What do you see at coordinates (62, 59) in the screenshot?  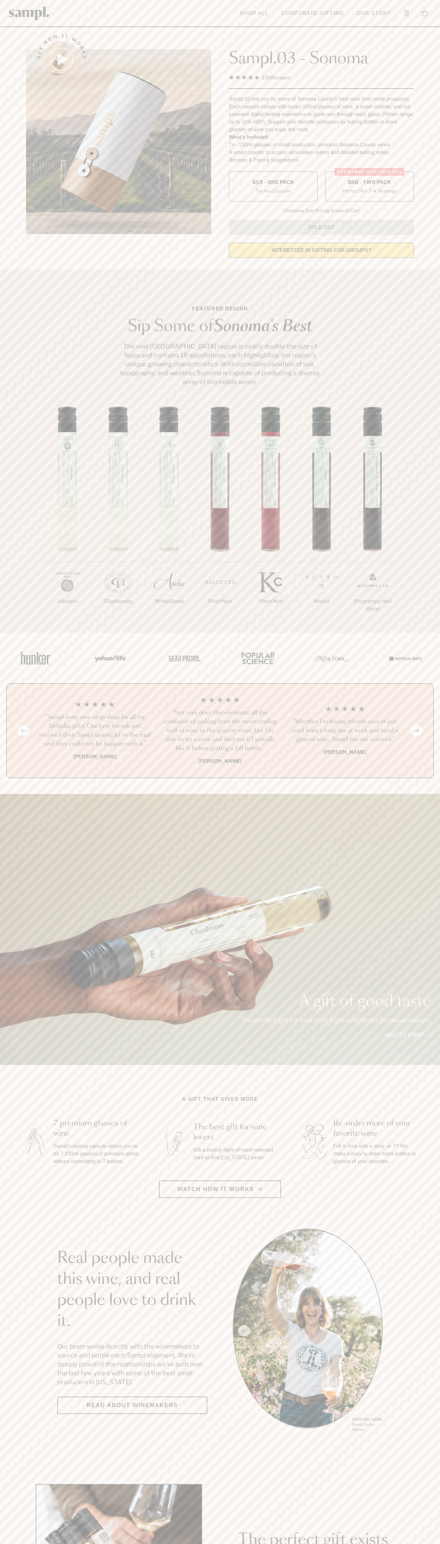 I see `button: See how it works` at bounding box center [62, 59].